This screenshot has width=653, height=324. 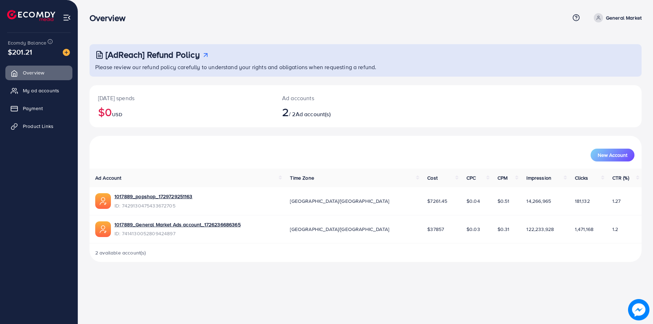 What do you see at coordinates (108, 178) in the screenshot?
I see `span: Ad Account` at bounding box center [108, 178].